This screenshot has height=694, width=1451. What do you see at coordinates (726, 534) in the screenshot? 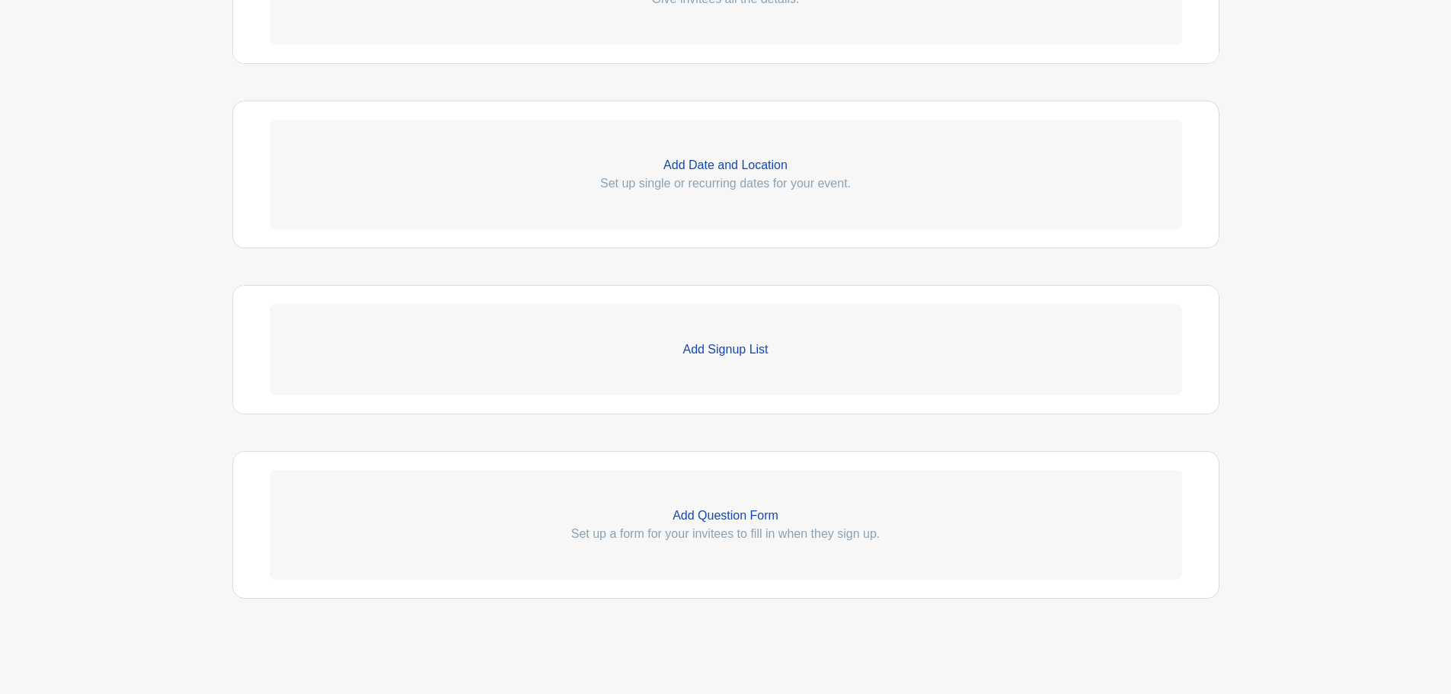
I see `p: Set up a form for your invitees to fill in when they sign up.` at bounding box center [726, 534].